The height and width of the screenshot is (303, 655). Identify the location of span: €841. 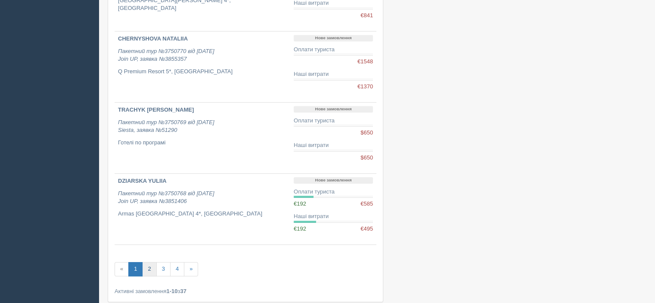
(366, 15).